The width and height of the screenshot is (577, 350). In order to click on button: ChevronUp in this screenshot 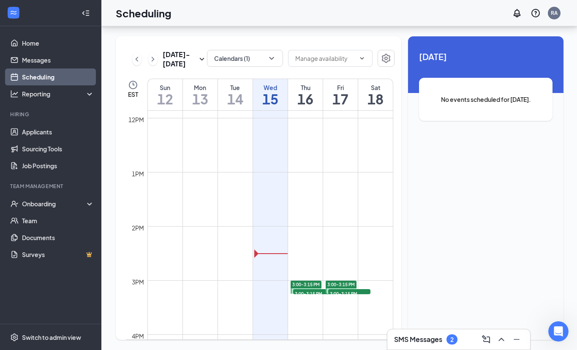, I will do `click(501, 339)`.